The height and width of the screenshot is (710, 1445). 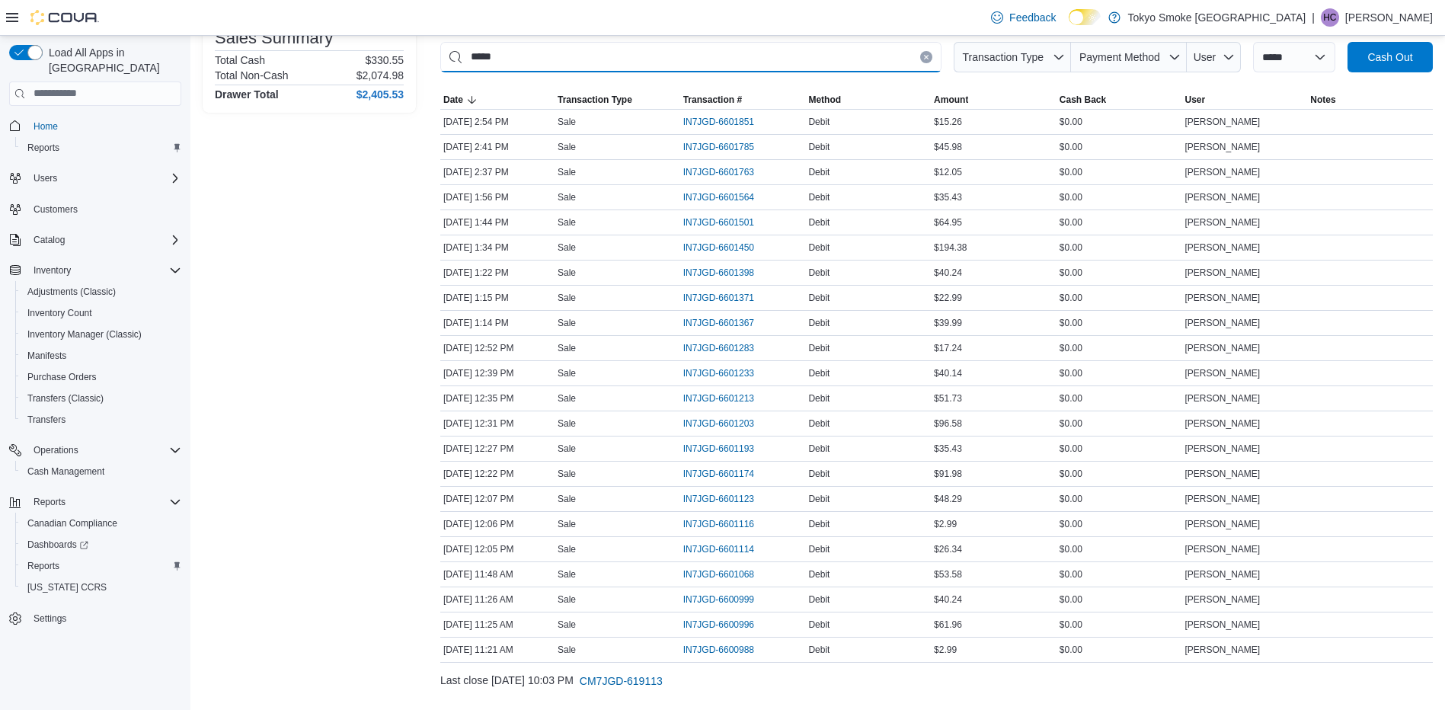 What do you see at coordinates (50, 618) in the screenshot?
I see `a: Settings` at bounding box center [50, 618].